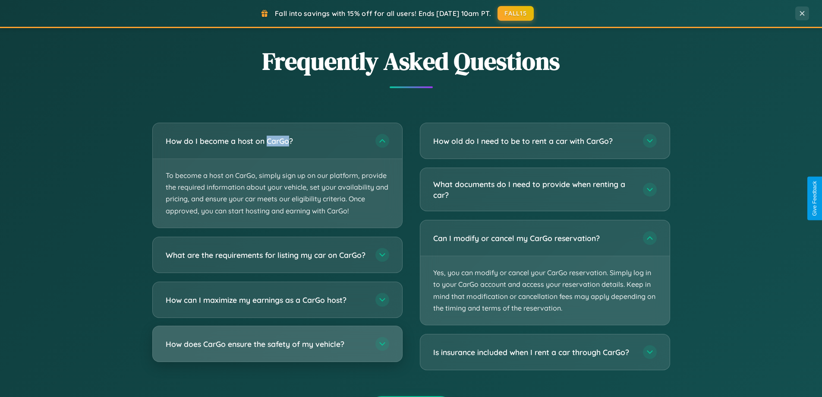  I want to click on h3: How do I become a host on CarGo?, so click(266, 141).